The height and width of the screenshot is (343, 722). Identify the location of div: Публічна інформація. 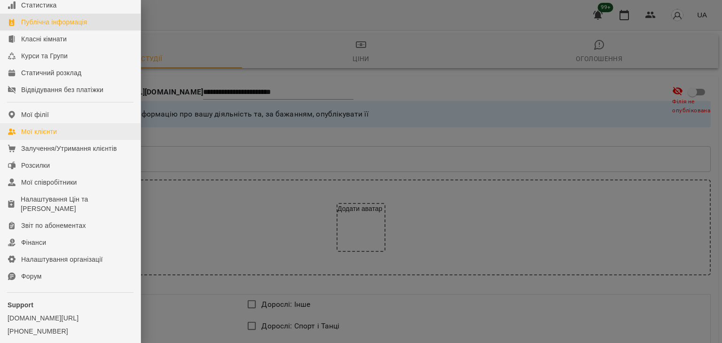
(54, 22).